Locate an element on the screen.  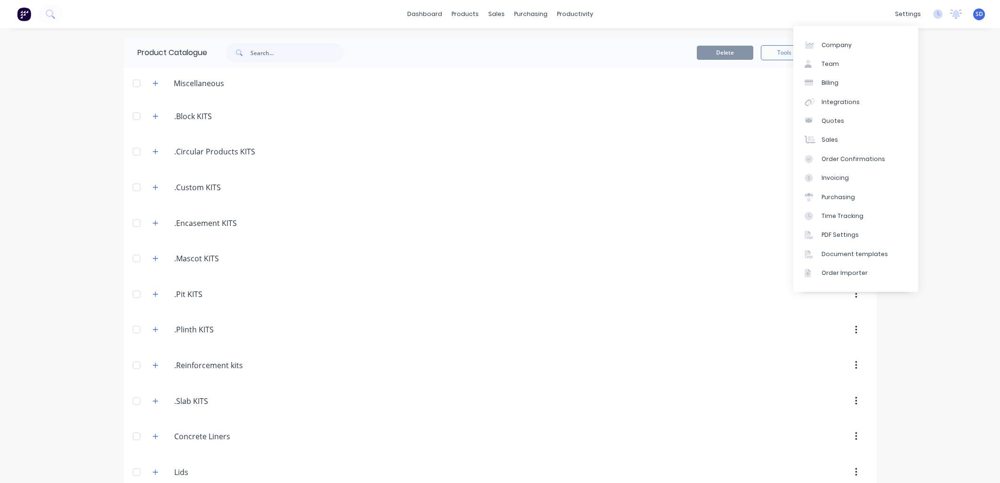
div: purchasing is located at coordinates (530, 14).